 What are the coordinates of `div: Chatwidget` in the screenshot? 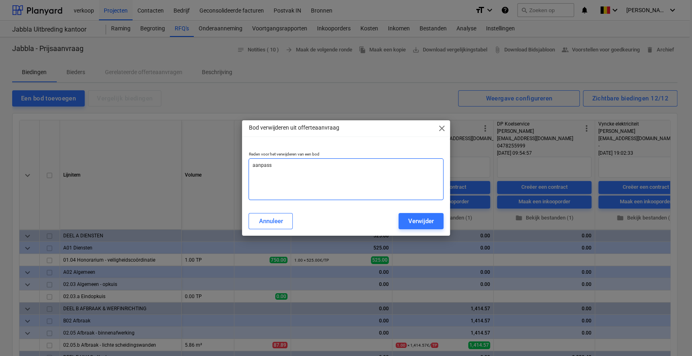 It's located at (671, 337).